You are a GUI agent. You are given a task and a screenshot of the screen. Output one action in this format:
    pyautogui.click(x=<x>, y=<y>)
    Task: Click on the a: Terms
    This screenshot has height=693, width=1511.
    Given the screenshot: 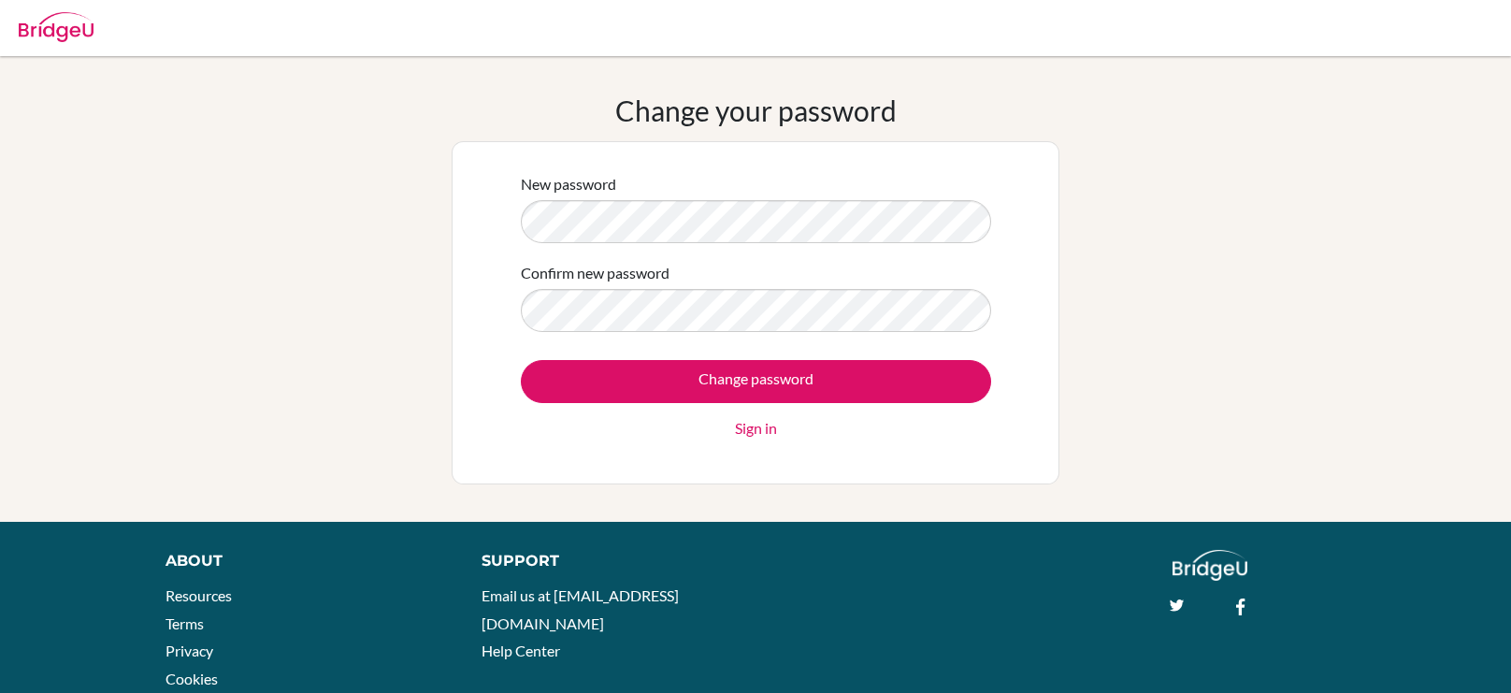 What is the action you would take?
    pyautogui.click(x=184, y=623)
    